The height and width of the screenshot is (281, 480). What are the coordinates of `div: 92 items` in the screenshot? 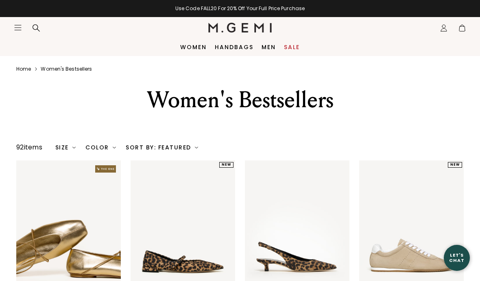 It's located at (29, 148).